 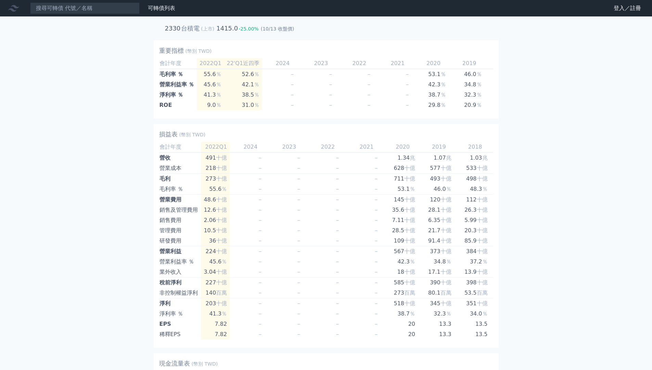 I want to click on td: 研發費用, so click(x=180, y=241).